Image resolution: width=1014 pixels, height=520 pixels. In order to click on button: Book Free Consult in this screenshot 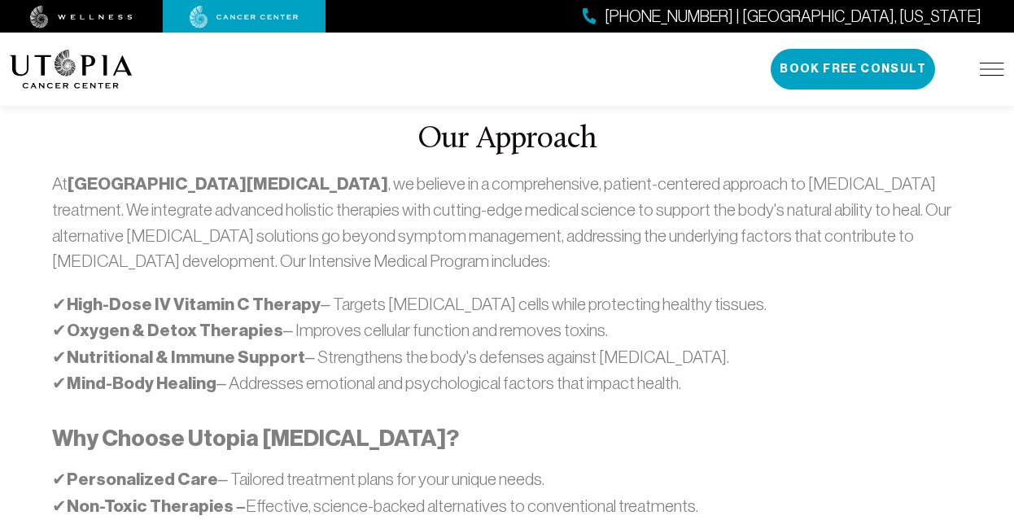, I will do `click(853, 69)`.